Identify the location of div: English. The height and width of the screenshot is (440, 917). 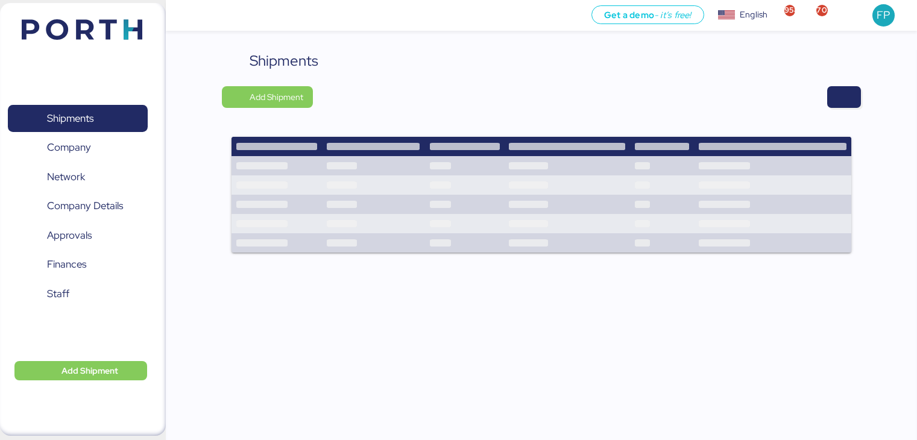
(754, 14).